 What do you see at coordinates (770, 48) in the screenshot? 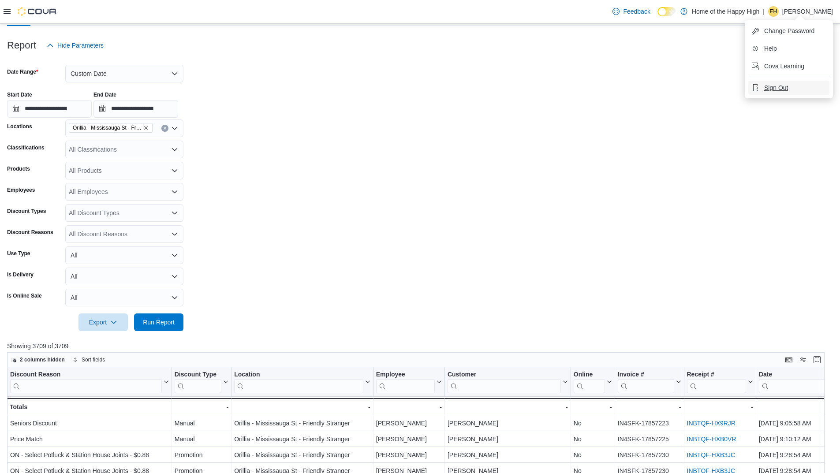
I see `span: Help` at bounding box center [770, 48].